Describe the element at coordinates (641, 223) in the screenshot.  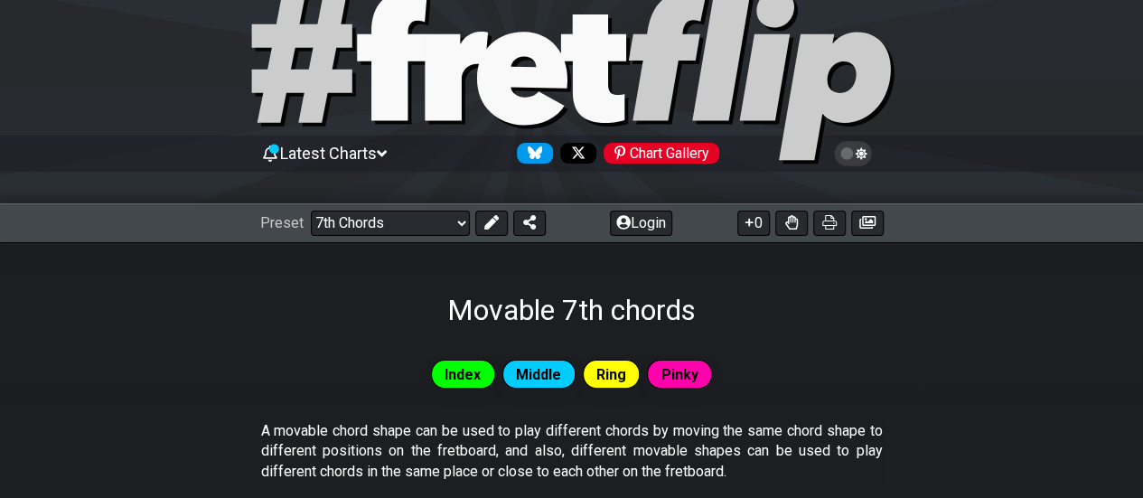
I see `button: Login` at that location.